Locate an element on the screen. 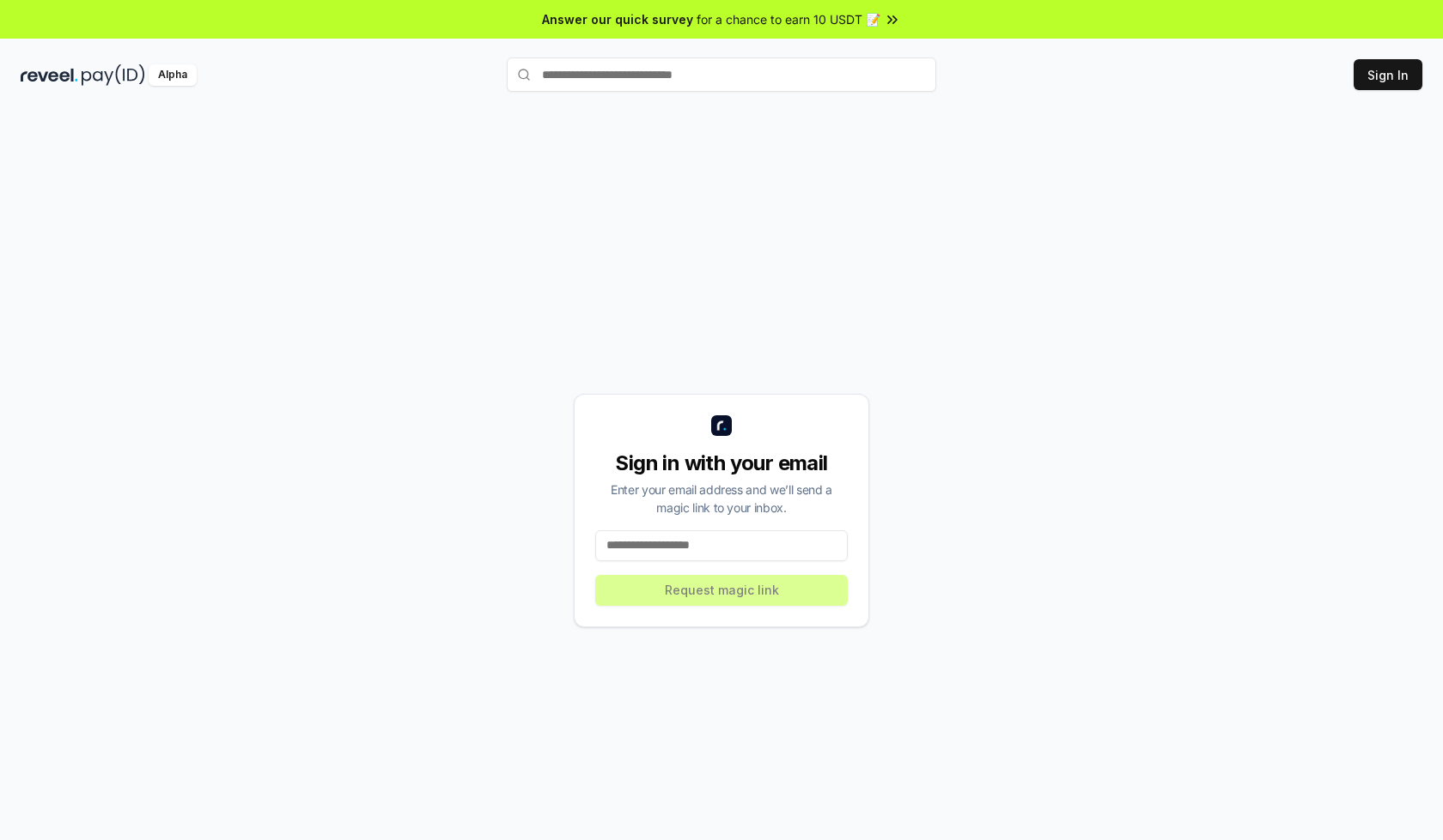 The image size is (1443, 840). span: Answer our quick survey is located at coordinates (618, 19).